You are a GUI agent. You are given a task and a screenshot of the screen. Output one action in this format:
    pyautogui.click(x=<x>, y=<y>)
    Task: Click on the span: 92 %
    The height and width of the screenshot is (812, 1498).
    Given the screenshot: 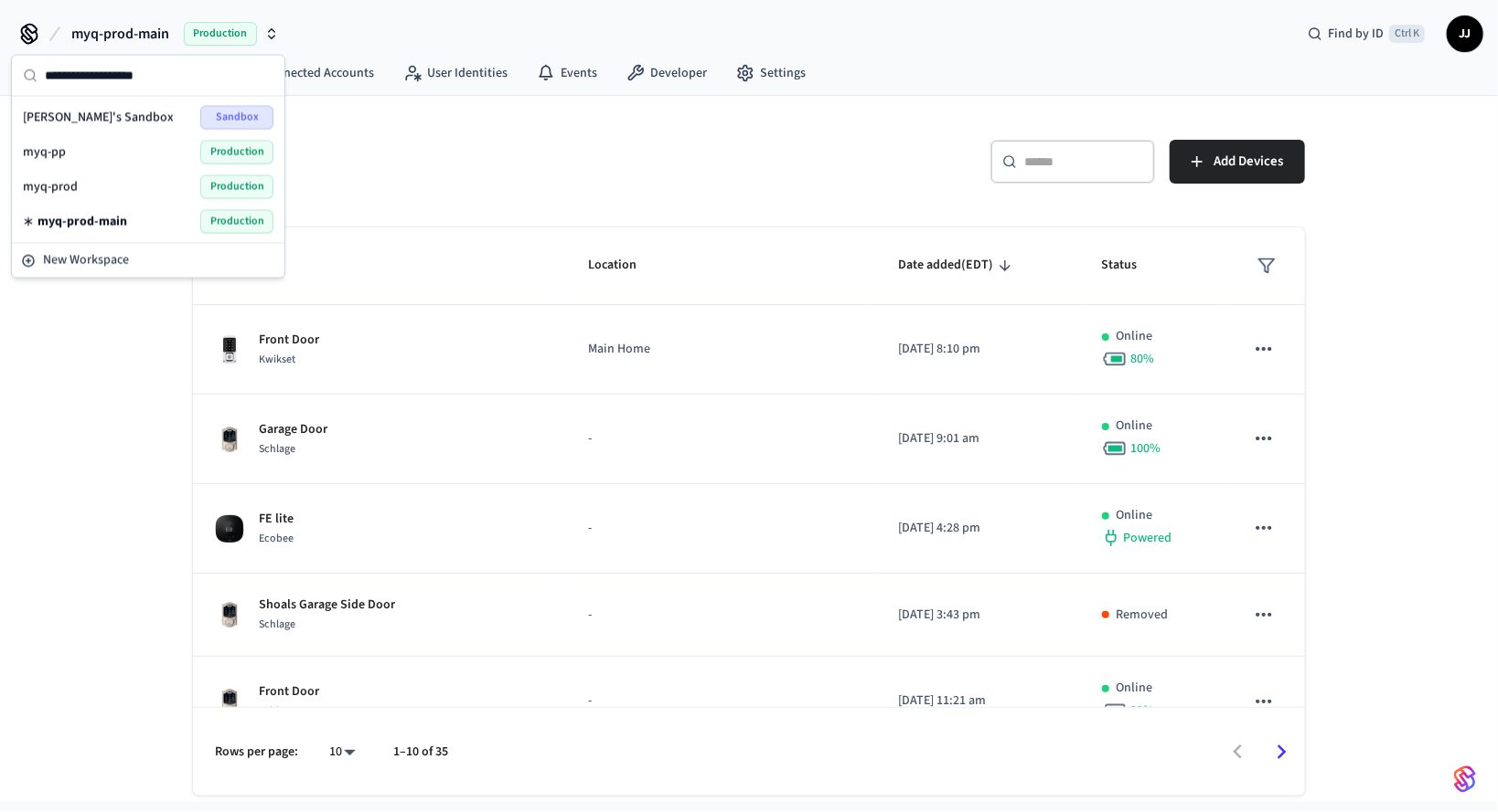 What is the action you would take?
    pyautogui.click(x=1143, y=711)
    